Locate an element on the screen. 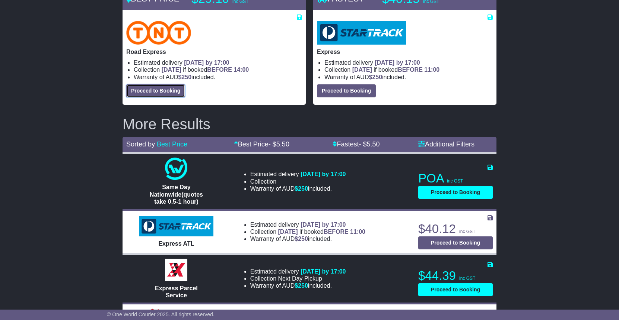 This screenshot has height=320, width=619. a: Best Price is located at coordinates (172, 144).